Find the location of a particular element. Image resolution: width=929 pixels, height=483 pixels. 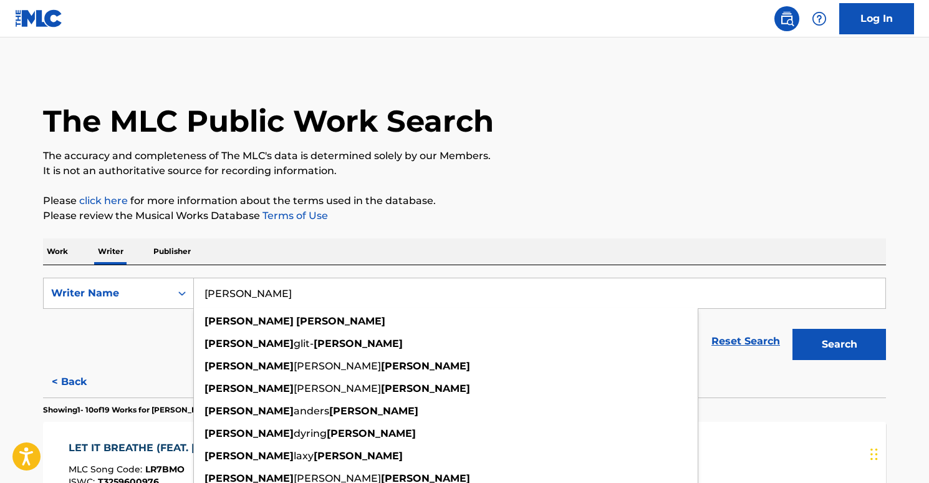

form: Search Form is located at coordinates (465, 322).